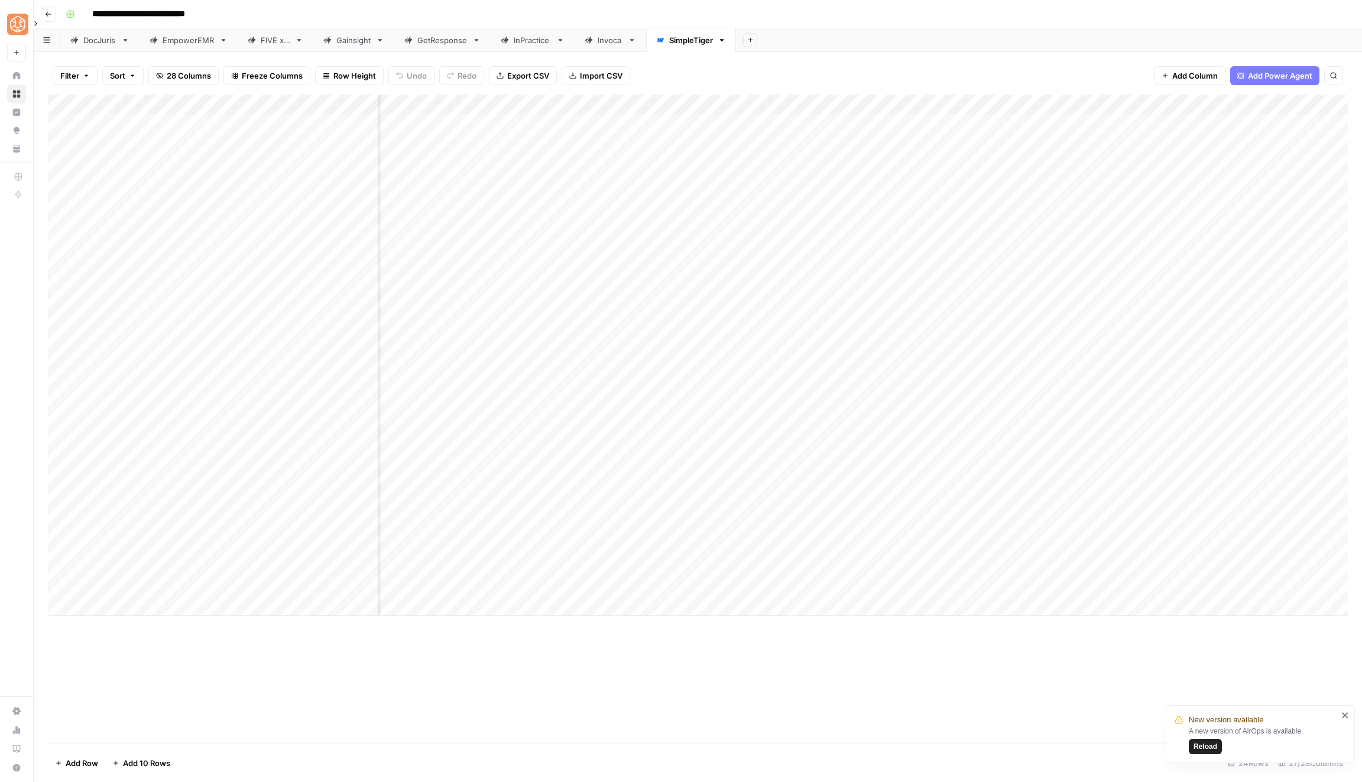 This screenshot has height=782, width=1362. Describe the element at coordinates (75, 76) in the screenshot. I see `button: Filter` at that location.